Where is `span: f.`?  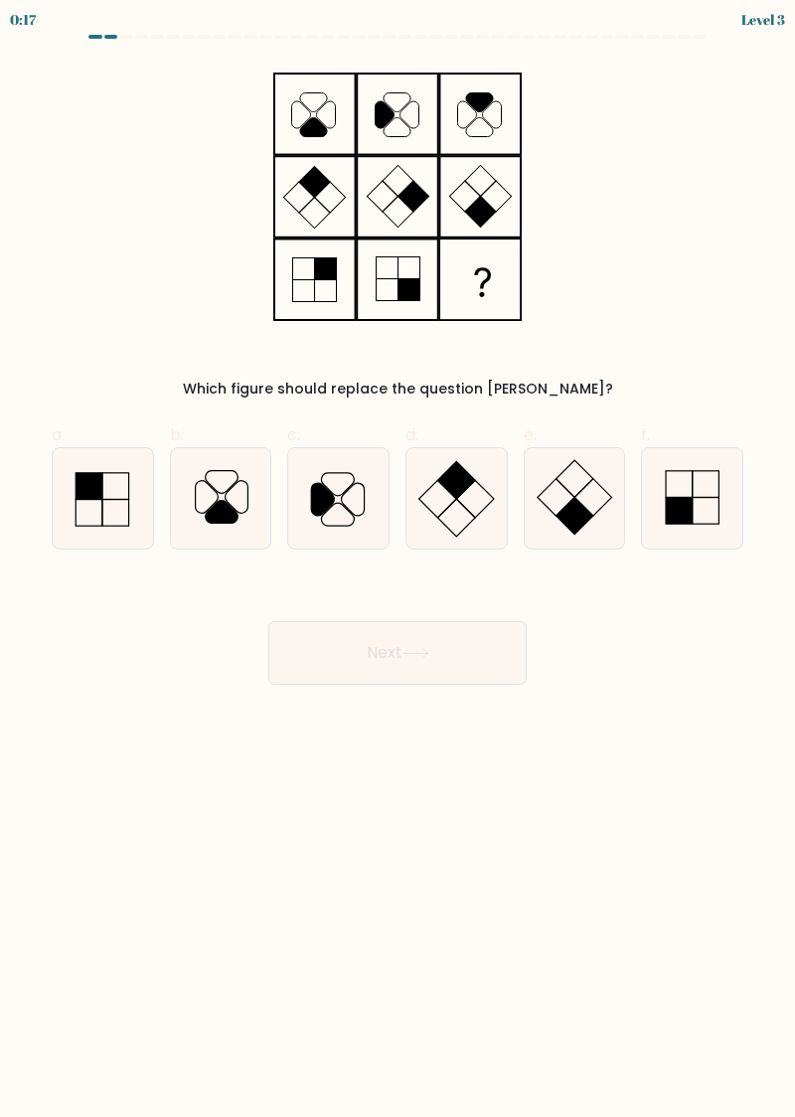
span: f. is located at coordinates (645, 434).